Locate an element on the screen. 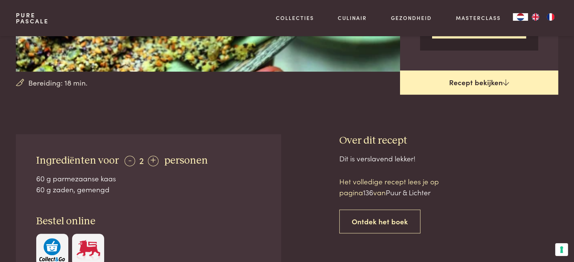 The height and width of the screenshot is (262, 574). div: 60 g zaden, gemengd is located at coordinates (149, 189).